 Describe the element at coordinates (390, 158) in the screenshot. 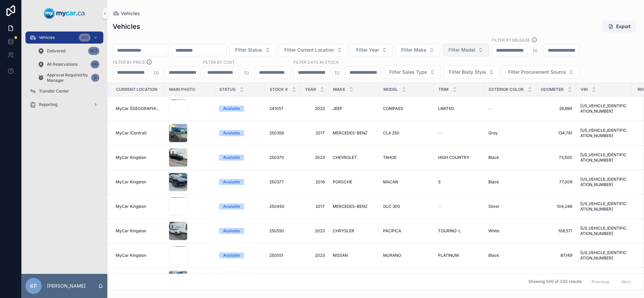

I see `span: TAHOE` at that location.